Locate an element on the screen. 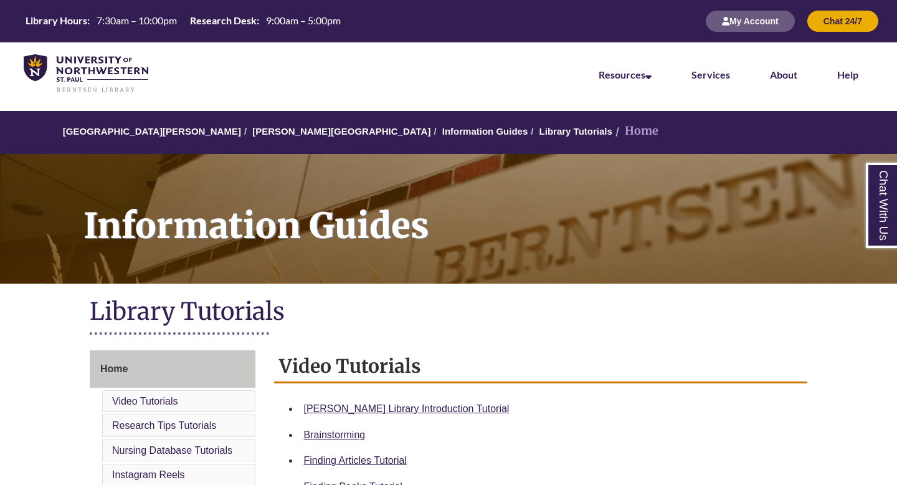 The image size is (897, 485). button: Chat 24/7 is located at coordinates (843, 21).